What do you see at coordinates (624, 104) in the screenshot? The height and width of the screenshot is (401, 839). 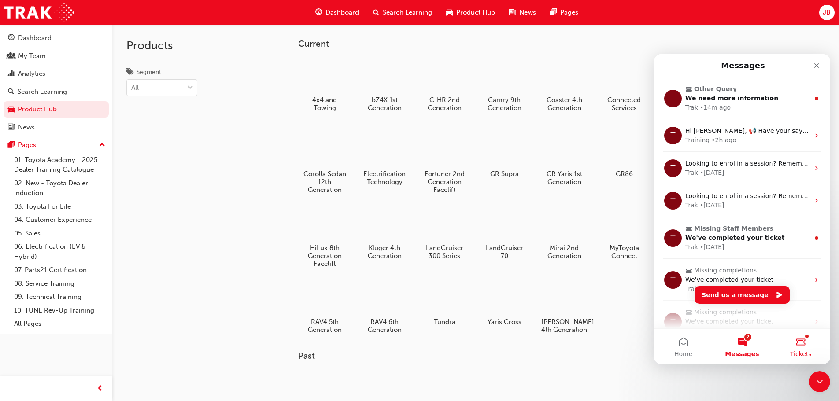 I see `h5: Connected Services` at bounding box center [624, 104].